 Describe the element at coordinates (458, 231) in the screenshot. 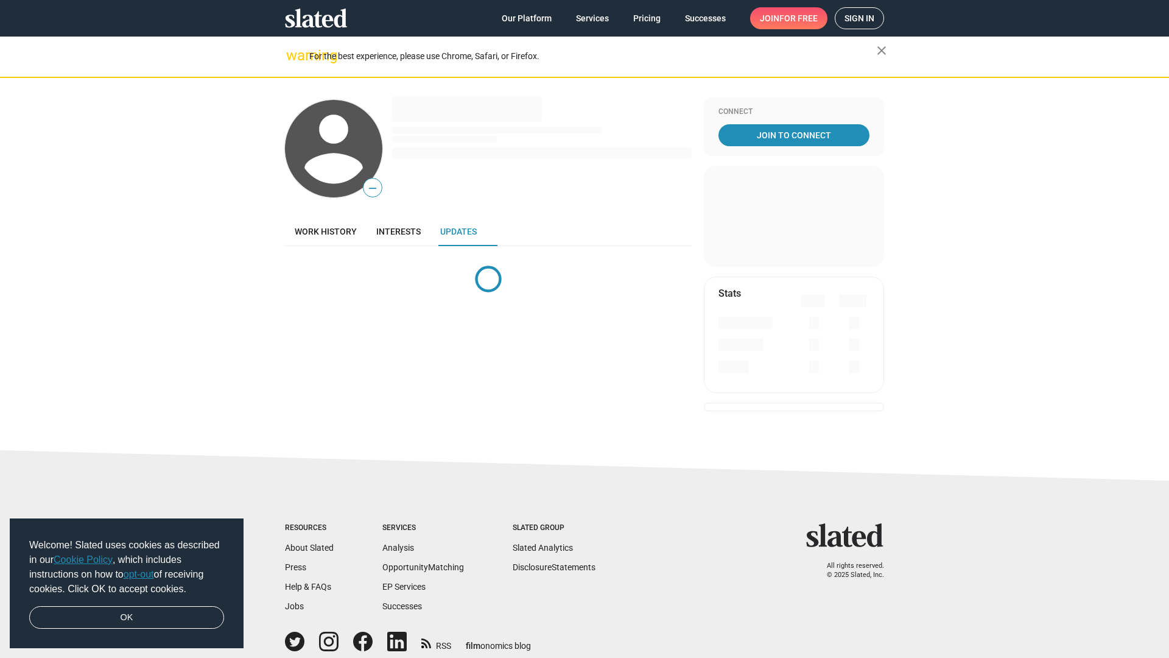

I see `a: Updates` at that location.